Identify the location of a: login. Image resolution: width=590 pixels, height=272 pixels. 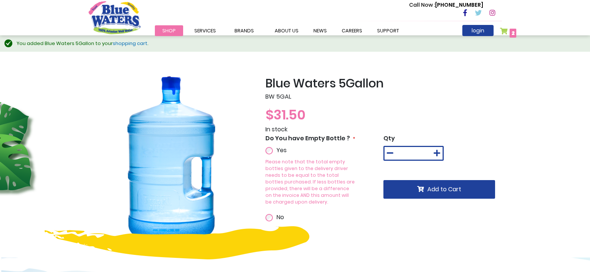
(478, 31).